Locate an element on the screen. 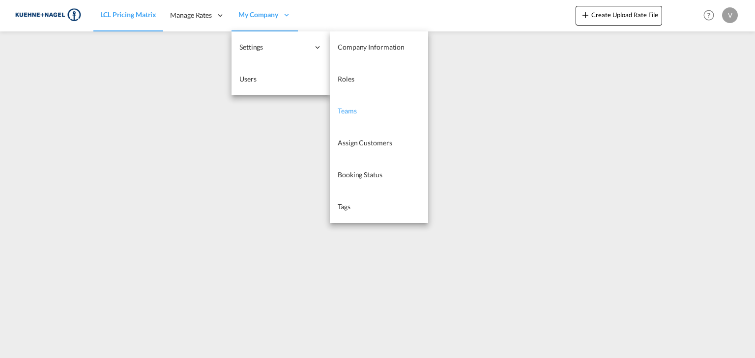 The image size is (755, 358). a: Company Information is located at coordinates (379, 47).